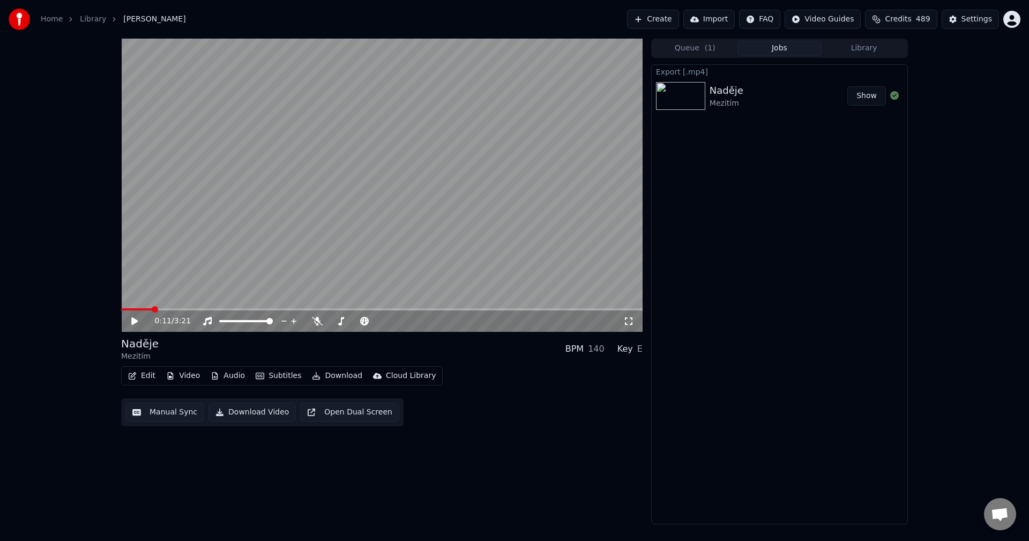 The image size is (1029, 541). I want to click on div: E, so click(640, 349).